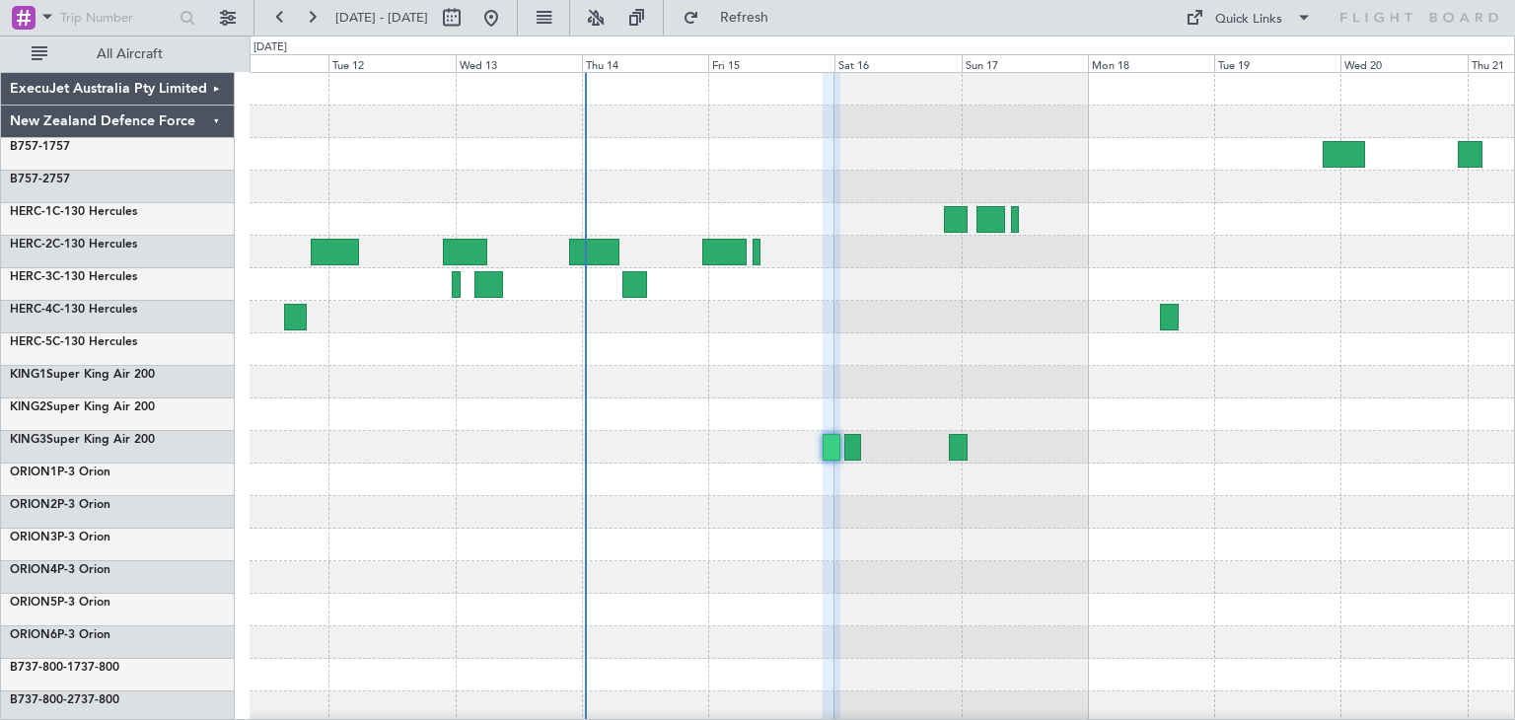 The height and width of the screenshot is (720, 1515). I want to click on button: All Aircraft, so click(117, 54).